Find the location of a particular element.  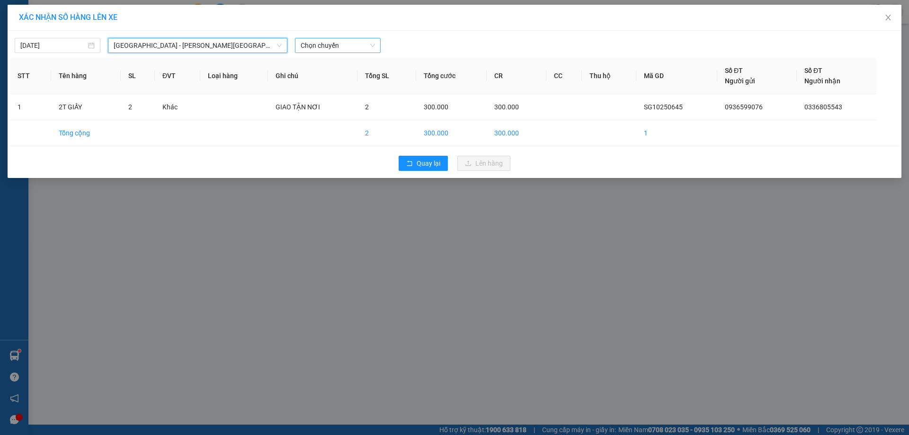

th: Tổng SL is located at coordinates (387, 76).